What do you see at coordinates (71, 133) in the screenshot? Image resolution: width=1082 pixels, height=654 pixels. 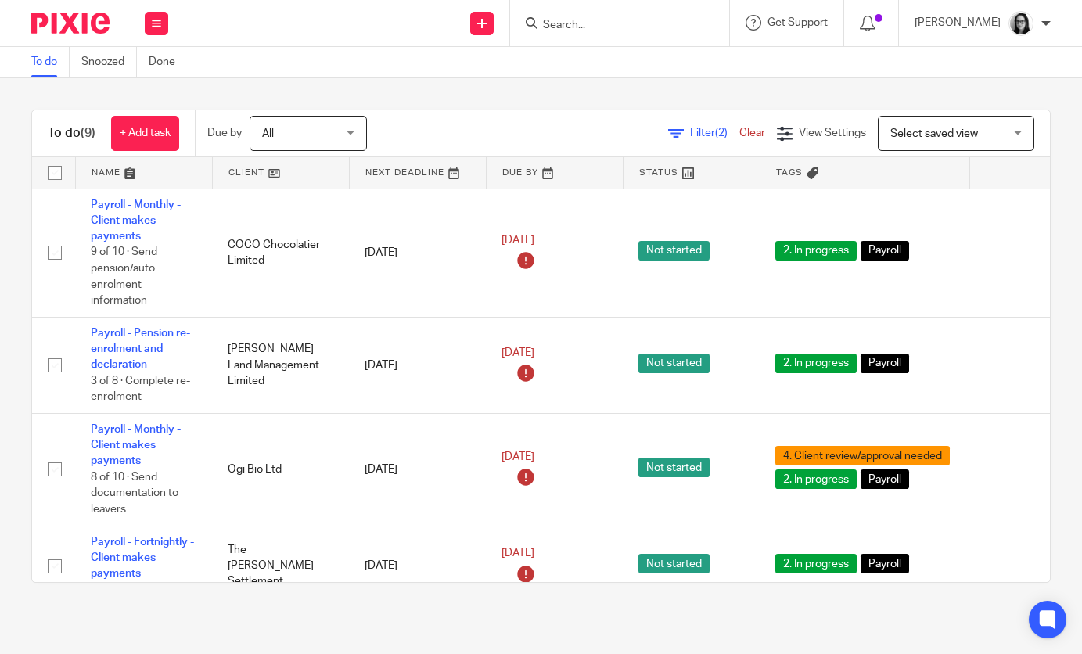 I see `h1: To do` at bounding box center [71, 133].